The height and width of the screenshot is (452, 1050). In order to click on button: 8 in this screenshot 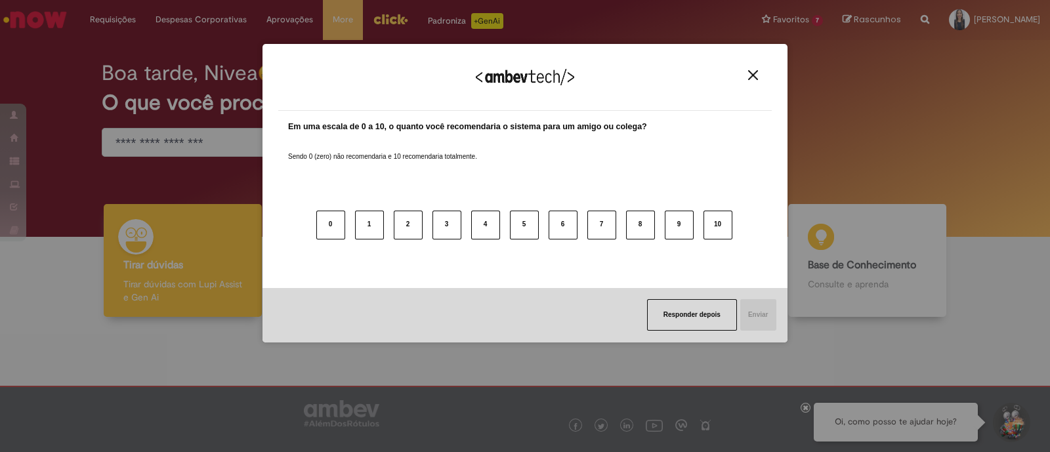, I will do `click(640, 225)`.